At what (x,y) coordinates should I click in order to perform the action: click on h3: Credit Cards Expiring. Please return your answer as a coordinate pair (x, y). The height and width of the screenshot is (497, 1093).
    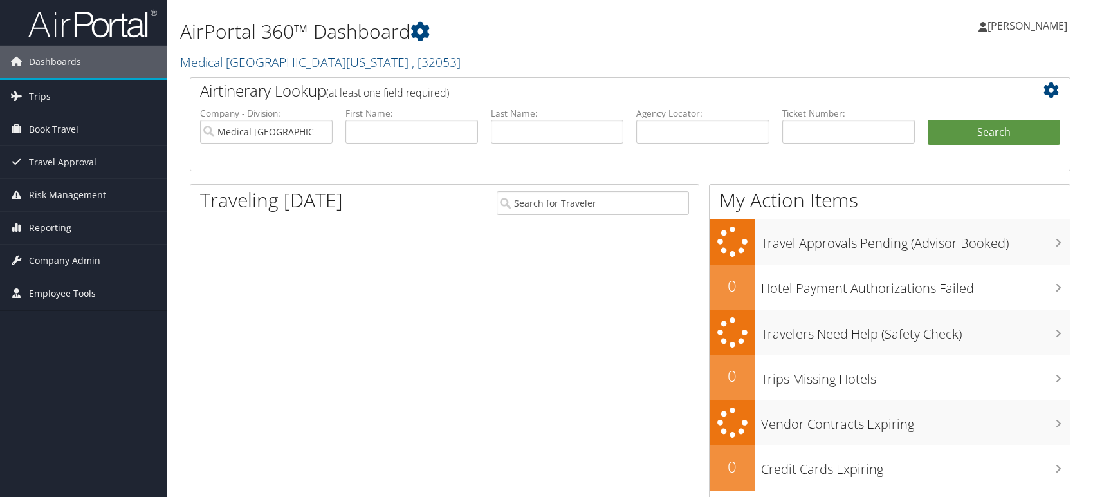
    Looking at the image, I should click on (916, 466).